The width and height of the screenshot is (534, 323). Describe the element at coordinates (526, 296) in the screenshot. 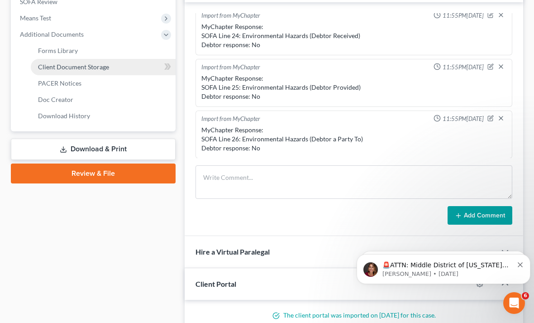

I see `span: 6` at that location.